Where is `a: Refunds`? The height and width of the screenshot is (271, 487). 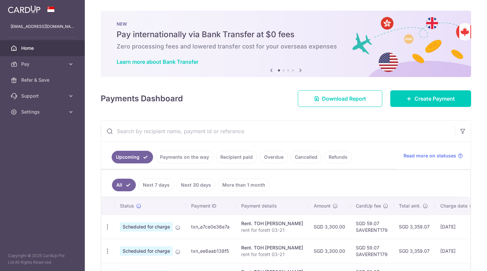
a: Refunds is located at coordinates (338, 157).